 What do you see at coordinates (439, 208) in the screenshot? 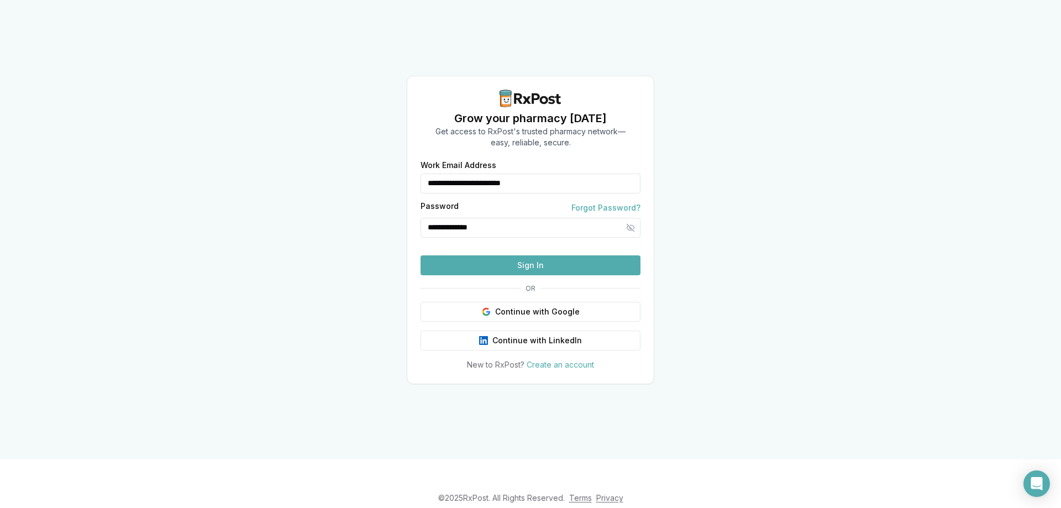
I see `label: Password` at bounding box center [439, 208].